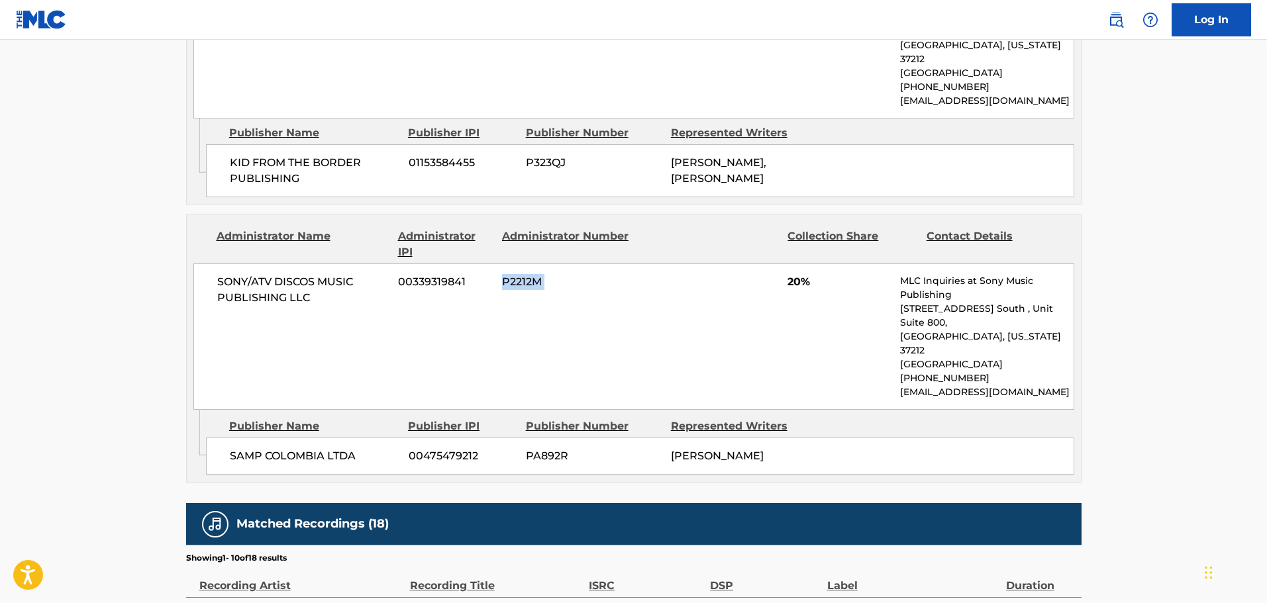 This screenshot has height=603, width=1267. I want to click on span: SAMP COLOMBIA LTDA, so click(314, 456).